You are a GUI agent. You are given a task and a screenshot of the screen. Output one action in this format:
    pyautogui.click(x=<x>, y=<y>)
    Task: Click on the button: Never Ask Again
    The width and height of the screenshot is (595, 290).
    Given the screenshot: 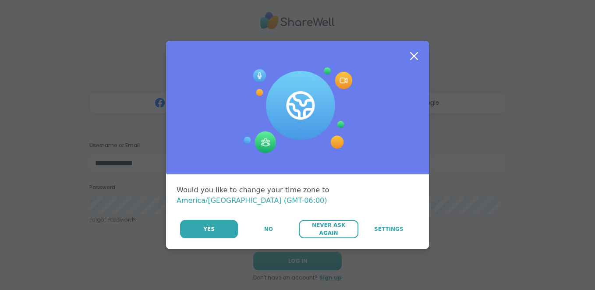 What is the action you would take?
    pyautogui.click(x=328, y=229)
    